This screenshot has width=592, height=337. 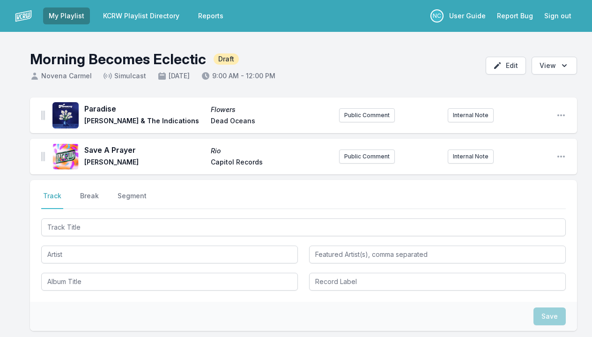 I want to click on input: Featured Artist(s), comma separated, so click(x=438, y=254).